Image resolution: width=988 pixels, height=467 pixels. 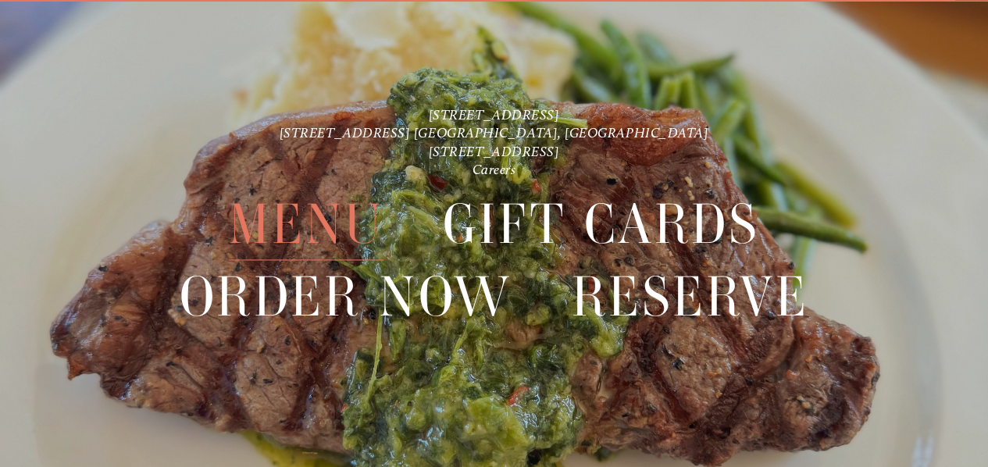 What do you see at coordinates (346, 297) in the screenshot?
I see `span: Order Now` at bounding box center [346, 297].